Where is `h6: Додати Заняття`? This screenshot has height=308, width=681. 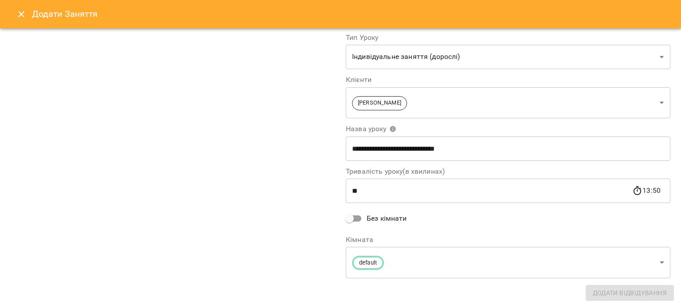
h6: Додати Заняття is located at coordinates (351, 14).